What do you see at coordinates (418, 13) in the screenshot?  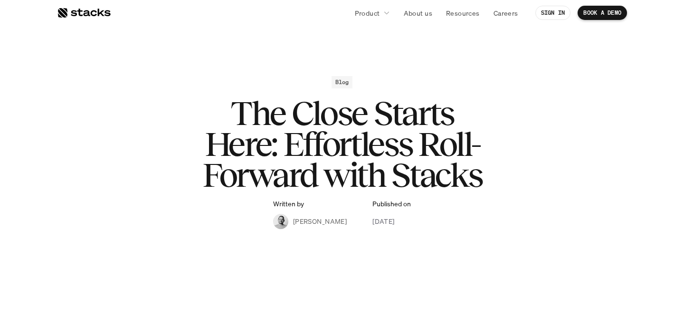 I see `p: About us` at bounding box center [418, 13].